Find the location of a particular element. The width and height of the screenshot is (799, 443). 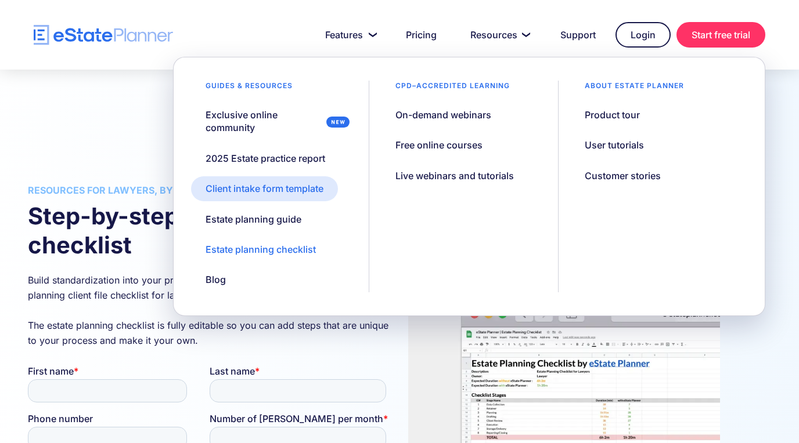

div: Estate planning guide is located at coordinates (253, 219).